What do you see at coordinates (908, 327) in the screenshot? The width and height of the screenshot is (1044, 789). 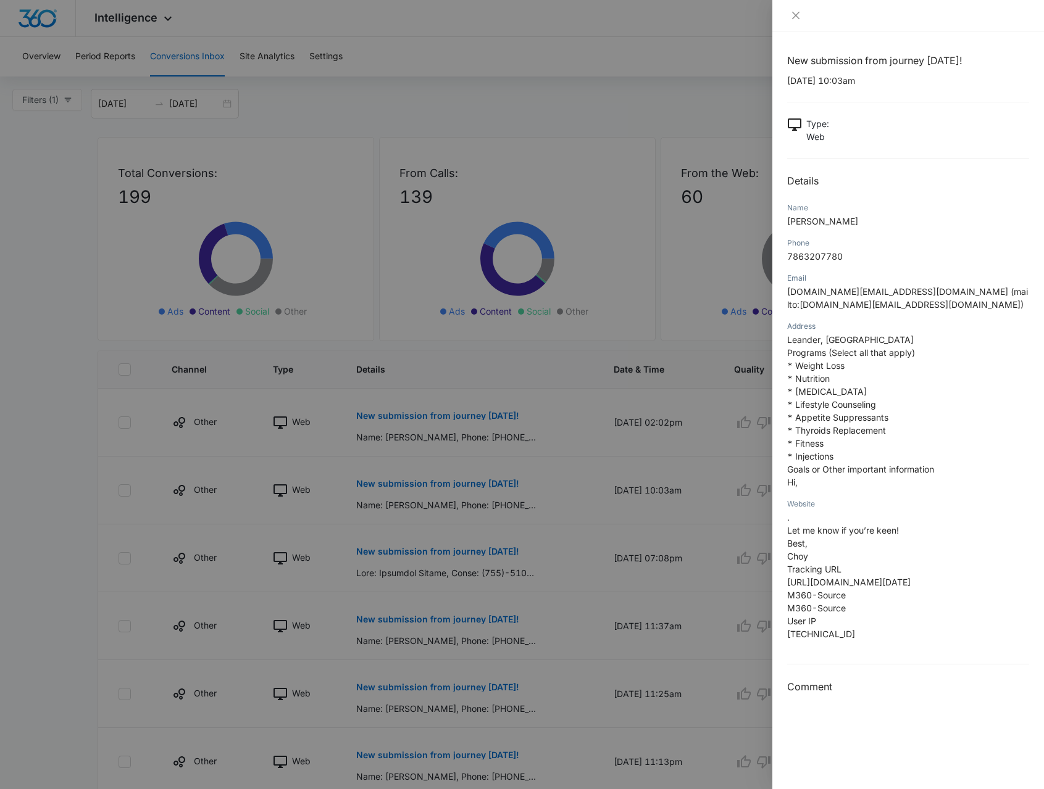 I see `div: Address` at bounding box center [908, 327].